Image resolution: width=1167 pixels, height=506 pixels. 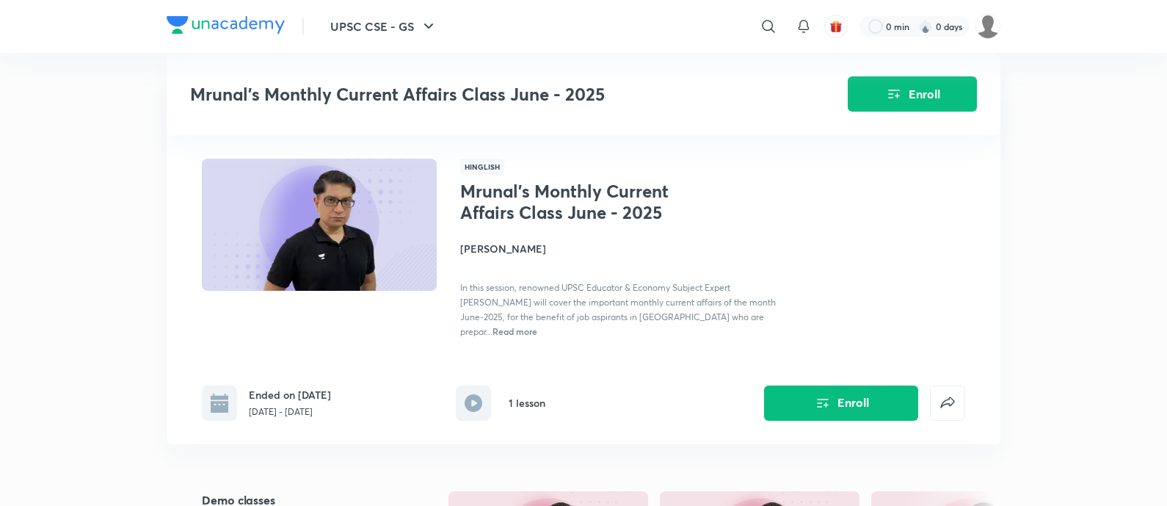 What do you see at coordinates (947, 403) in the screenshot?
I see `button: false` at bounding box center [947, 403].